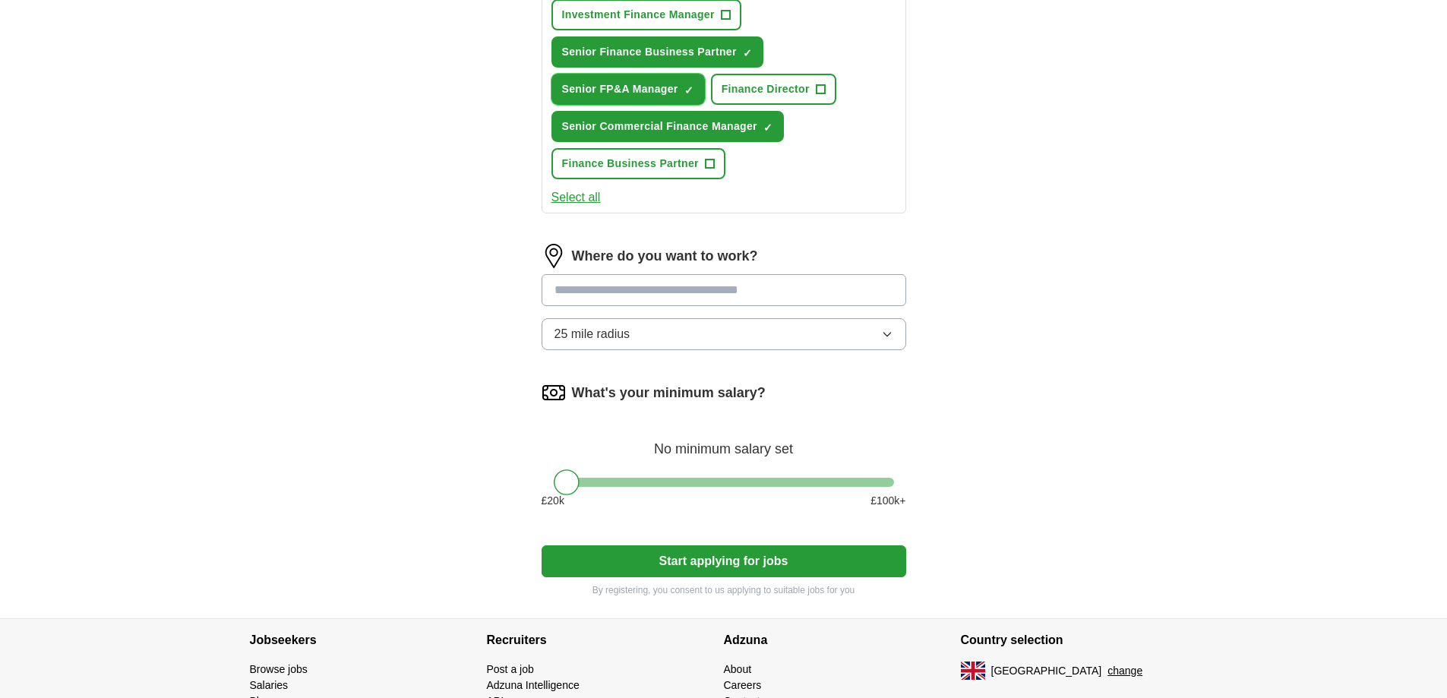  Describe the element at coordinates (554, 393) in the screenshot. I see `img: salary.png` at that location.